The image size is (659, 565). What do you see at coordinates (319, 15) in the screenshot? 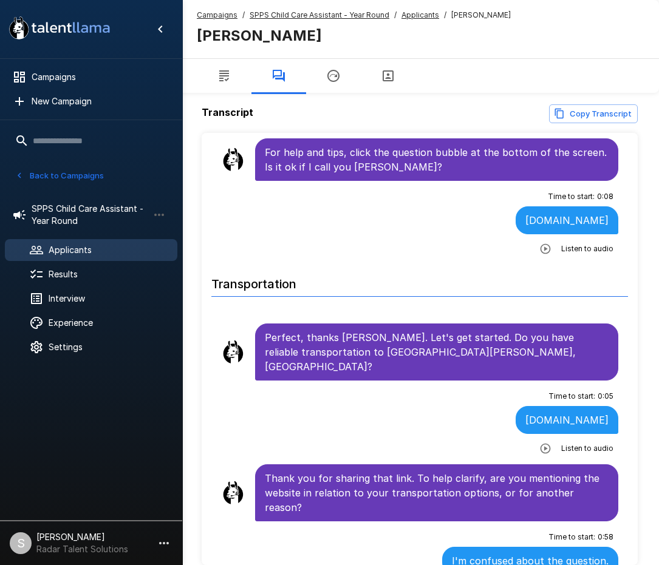
I see `u: SPPS Child Care Assistant - Year Round` at bounding box center [319, 15].